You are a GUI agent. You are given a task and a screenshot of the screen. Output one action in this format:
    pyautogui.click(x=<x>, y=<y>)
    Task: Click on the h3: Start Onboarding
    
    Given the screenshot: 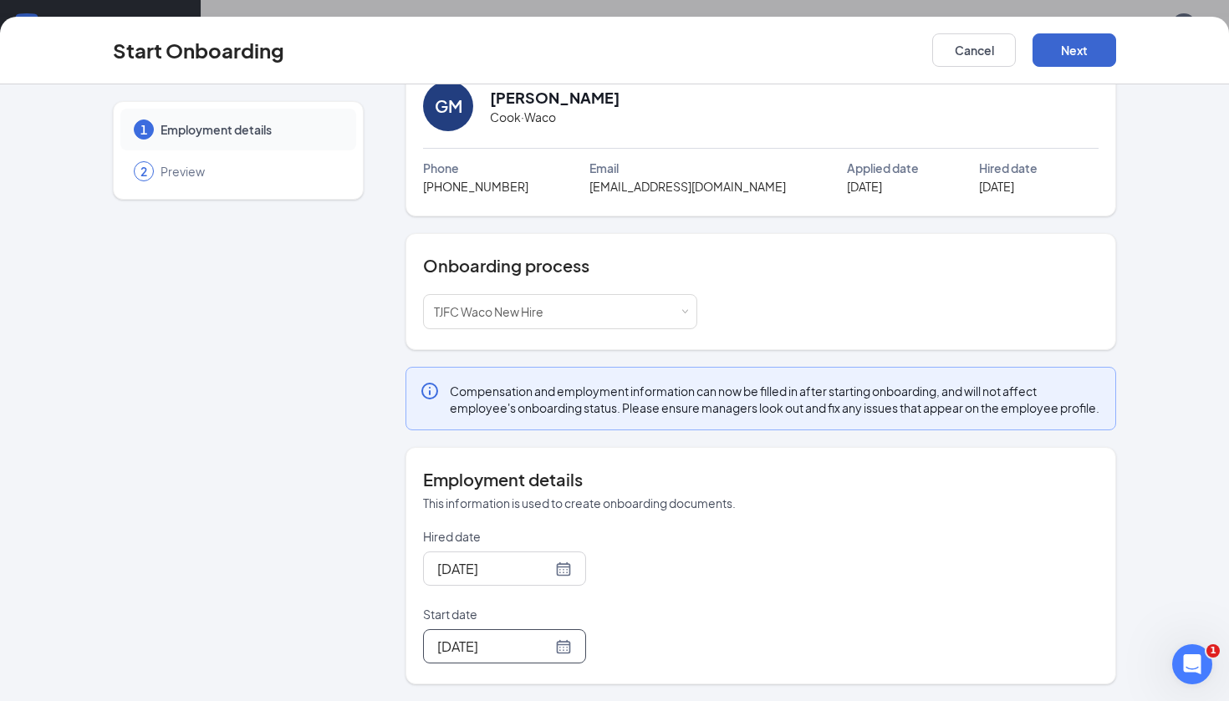 What is the action you would take?
    pyautogui.click(x=198, y=50)
    